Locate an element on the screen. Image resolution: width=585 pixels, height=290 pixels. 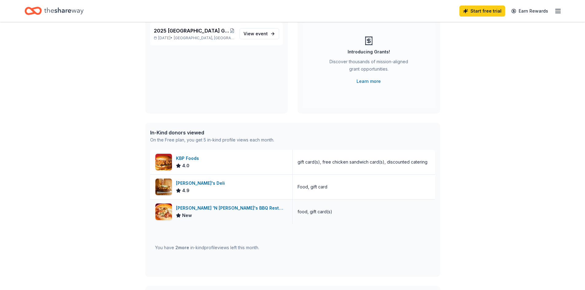
span: 2 more is located at coordinates (182, 247).